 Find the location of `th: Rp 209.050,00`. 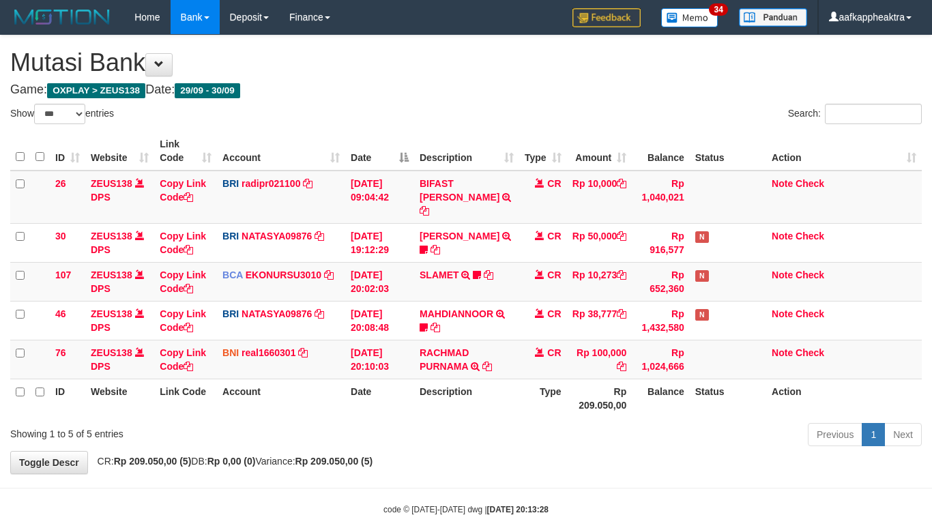

th: Rp 209.050,00 is located at coordinates (600, 398).